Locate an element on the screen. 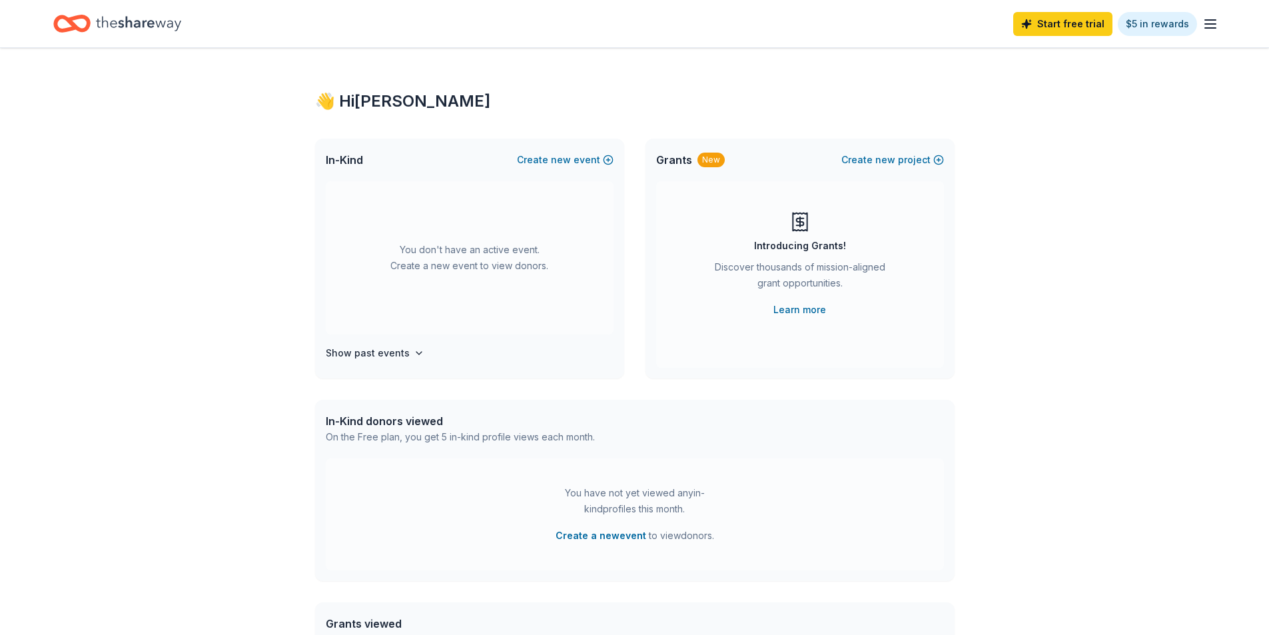 The height and width of the screenshot is (635, 1269). div: You have not yet viewed any in-kind profiles this month. is located at coordinates (635, 501).